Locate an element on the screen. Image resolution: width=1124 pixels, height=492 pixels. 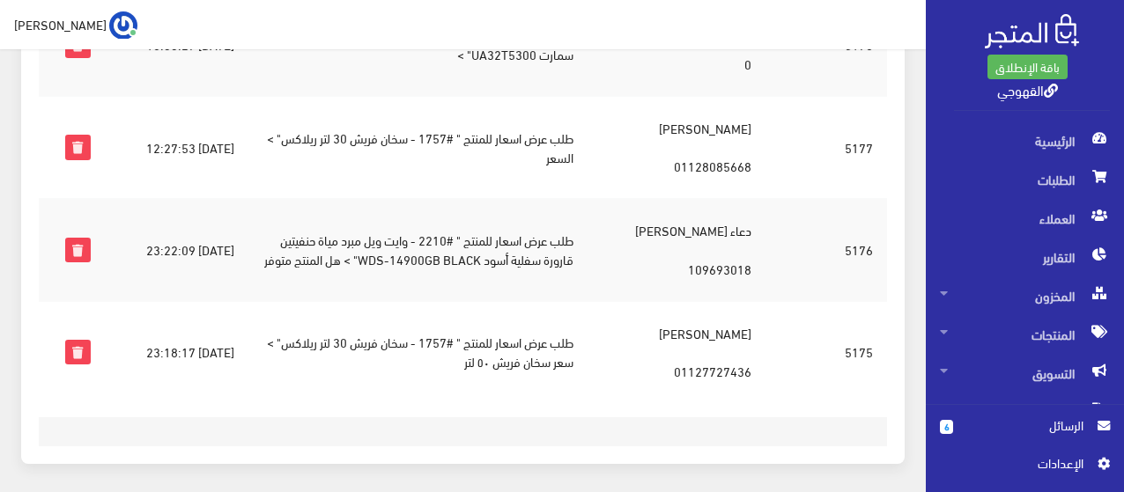
a: اﻹعدادات is located at coordinates (1024, 468).